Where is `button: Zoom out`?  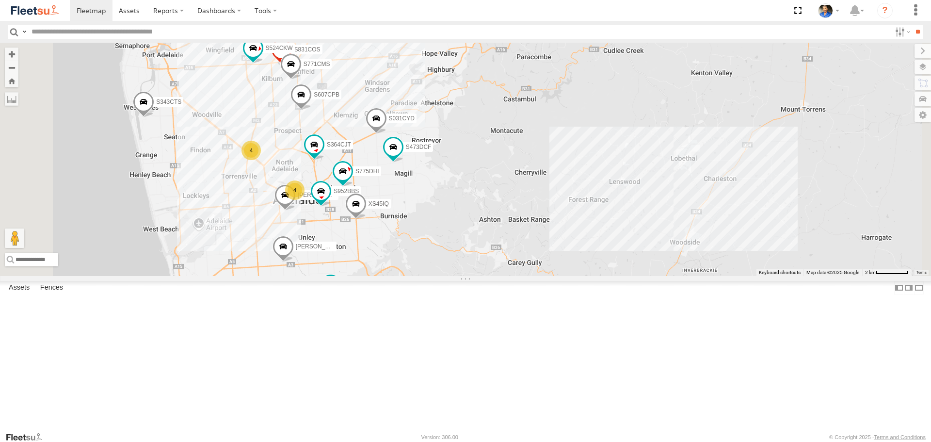
button: Zoom out is located at coordinates (12, 67).